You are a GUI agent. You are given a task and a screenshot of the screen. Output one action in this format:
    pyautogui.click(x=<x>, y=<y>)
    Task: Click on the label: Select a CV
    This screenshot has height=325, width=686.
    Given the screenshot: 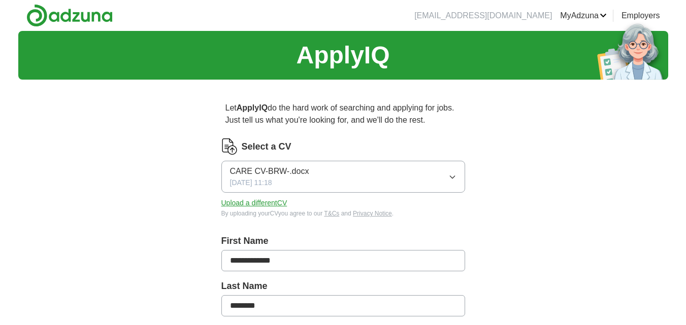 What is the action you would take?
    pyautogui.click(x=267, y=147)
    